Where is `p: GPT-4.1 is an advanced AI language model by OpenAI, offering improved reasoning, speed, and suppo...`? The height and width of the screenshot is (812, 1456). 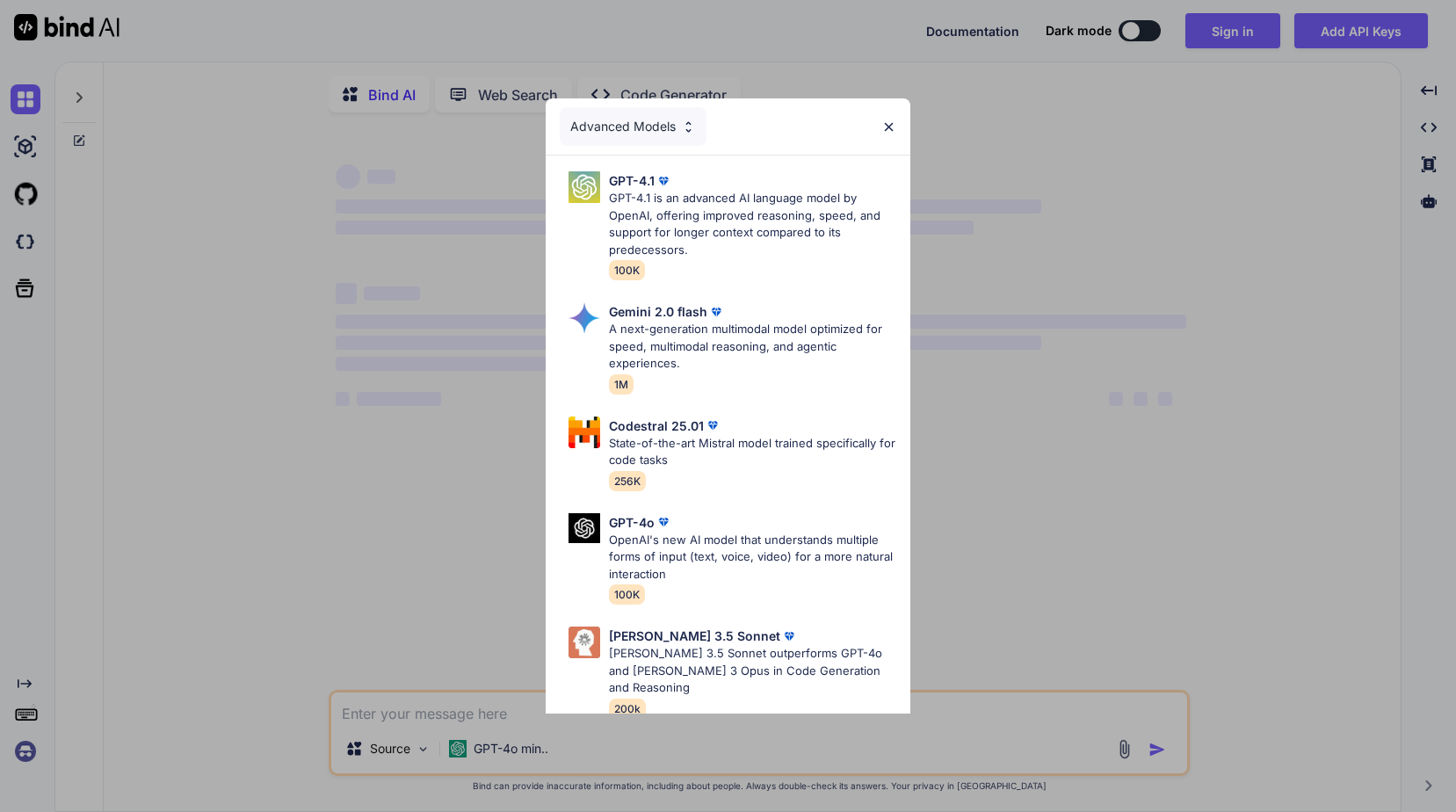 p: GPT-4.1 is an advanced AI language model by OpenAI, offering improved reasoning, speed, and suppo... is located at coordinates (752, 224).